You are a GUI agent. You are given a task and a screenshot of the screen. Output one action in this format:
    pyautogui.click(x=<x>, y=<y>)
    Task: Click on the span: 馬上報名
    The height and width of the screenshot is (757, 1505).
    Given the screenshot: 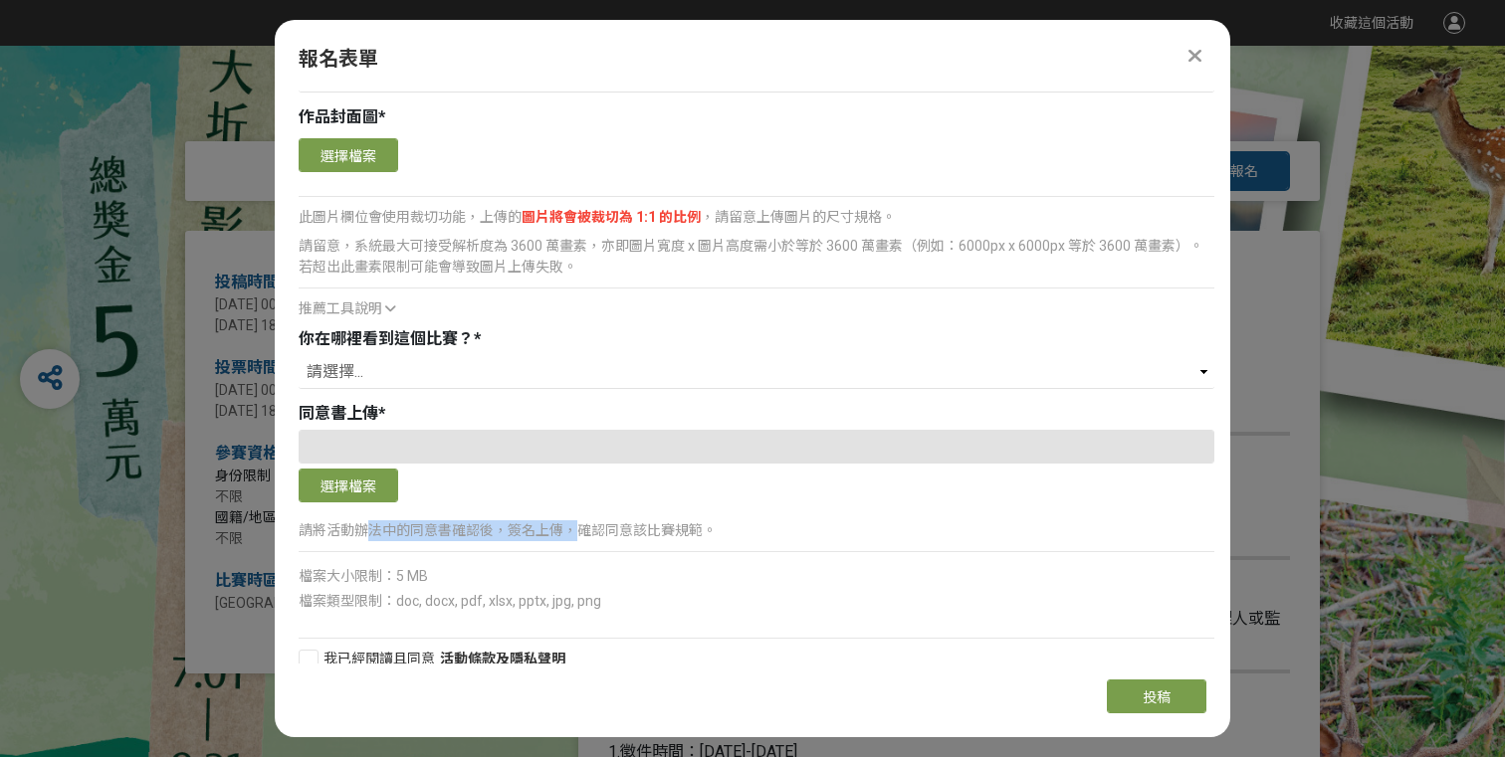 What is the action you would take?
    pyautogui.click(x=1230, y=171)
    